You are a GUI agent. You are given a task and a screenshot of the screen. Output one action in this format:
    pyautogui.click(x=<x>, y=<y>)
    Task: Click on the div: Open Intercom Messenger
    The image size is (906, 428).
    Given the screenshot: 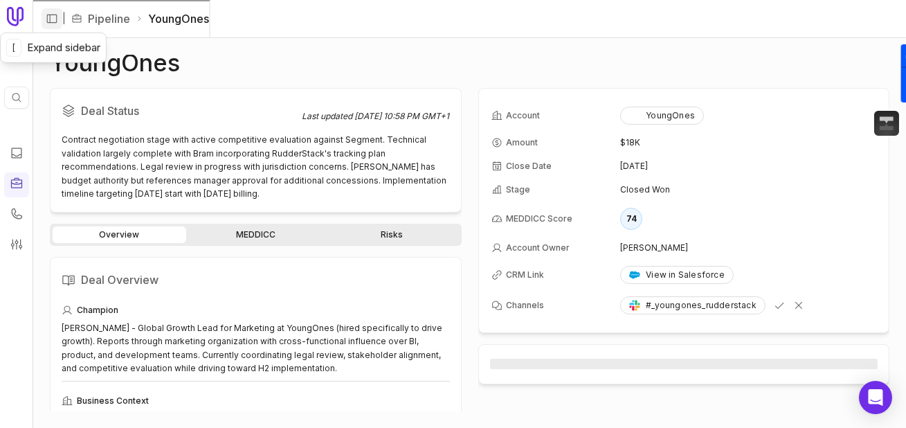 What is the action you would take?
    pyautogui.click(x=876, y=397)
    